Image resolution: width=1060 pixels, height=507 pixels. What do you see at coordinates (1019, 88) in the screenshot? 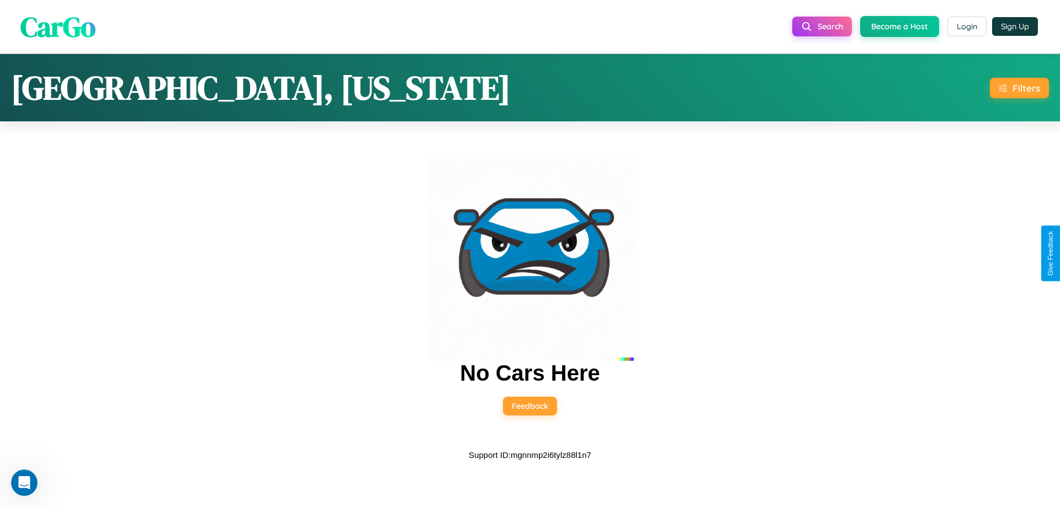
I see `button: Filters` at bounding box center [1019, 88].